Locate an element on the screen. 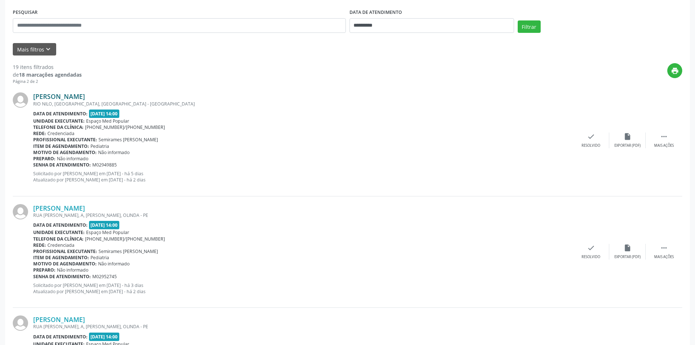 This screenshot has height=345, width=695. div: de is located at coordinates (47, 74).